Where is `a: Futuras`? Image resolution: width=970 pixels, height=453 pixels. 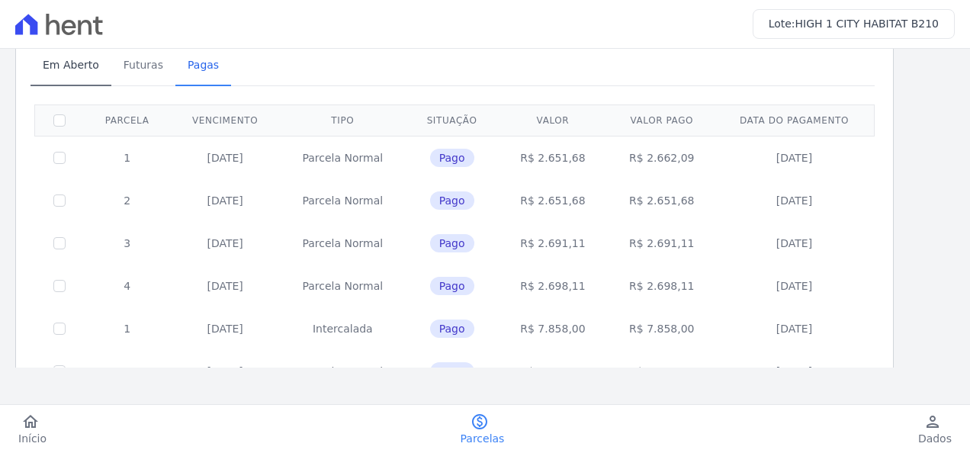
a: Futuras is located at coordinates (143, 66).